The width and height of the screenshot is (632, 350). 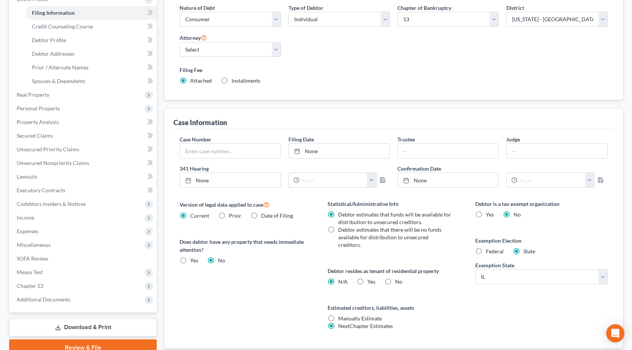 I want to click on a: Property Analysis, so click(x=84, y=122).